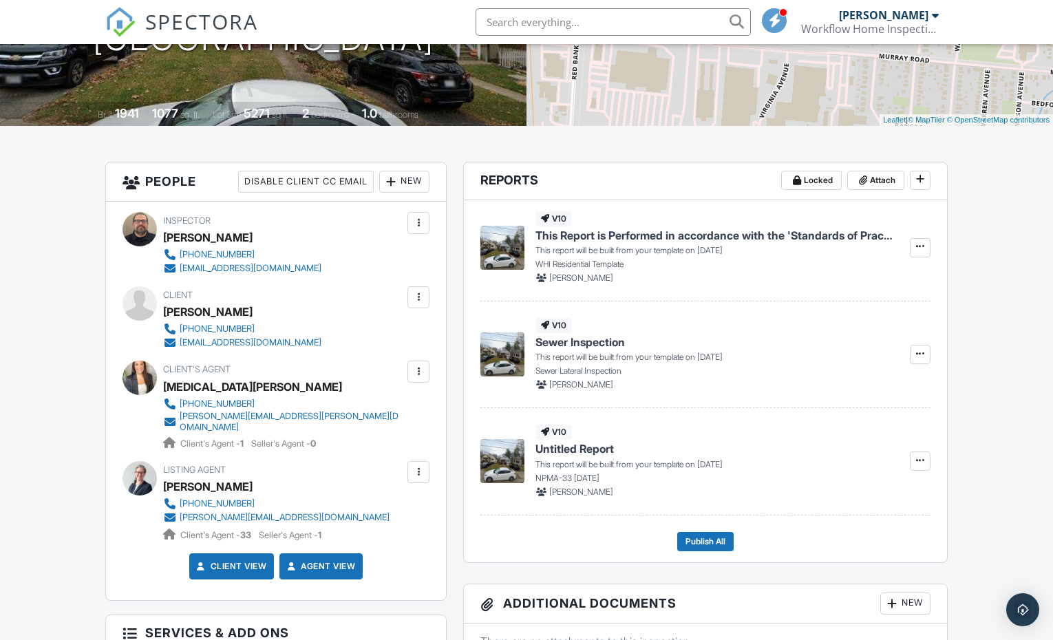  What do you see at coordinates (231, 567) in the screenshot?
I see `a: Client View` at bounding box center [231, 567].